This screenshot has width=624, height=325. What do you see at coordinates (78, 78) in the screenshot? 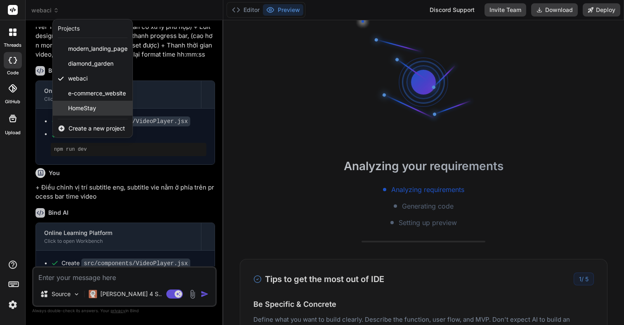
I see `span: webaci` at bounding box center [78, 78].